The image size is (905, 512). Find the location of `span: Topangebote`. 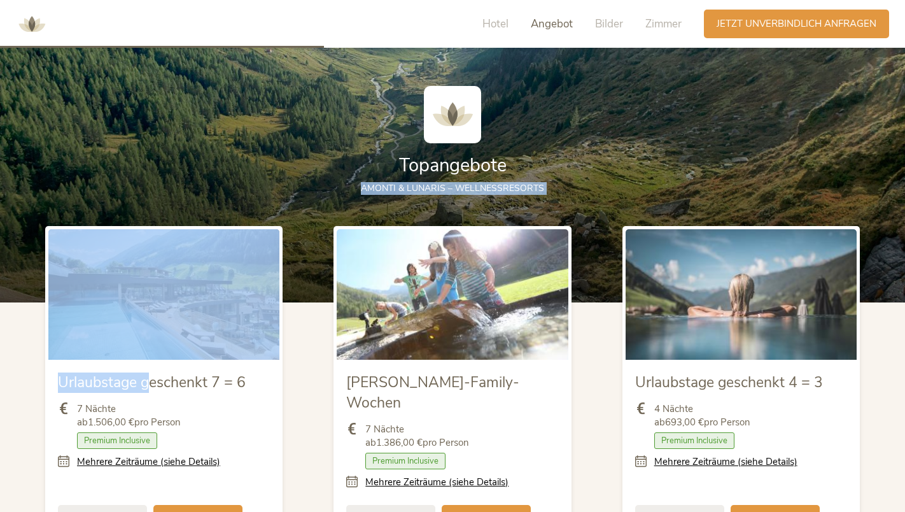

span: Topangebote is located at coordinates (452, 165).